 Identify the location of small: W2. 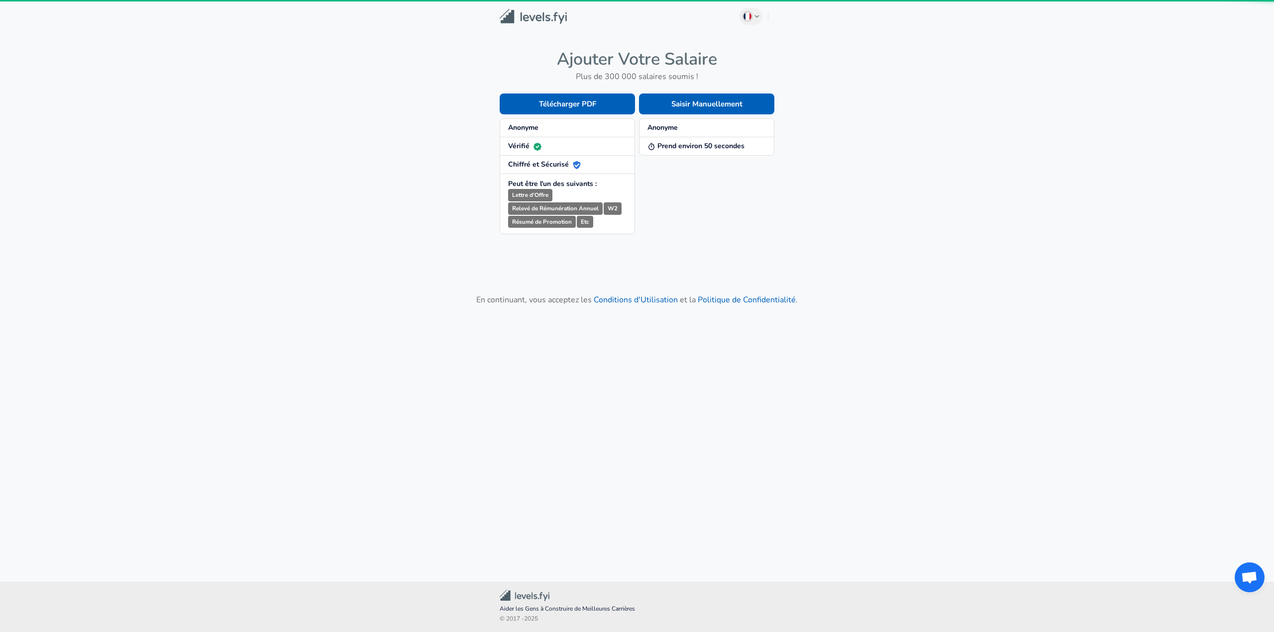
(613, 208).